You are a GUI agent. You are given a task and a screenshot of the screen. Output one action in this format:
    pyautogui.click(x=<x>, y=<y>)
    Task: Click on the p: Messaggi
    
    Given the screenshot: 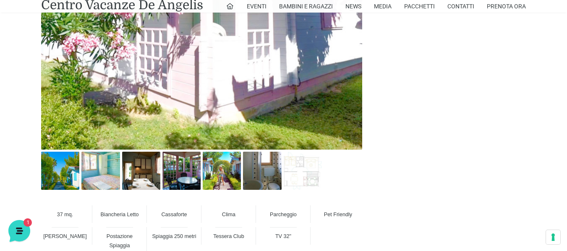 What is the action you would take?
    pyautogui.click(x=84, y=190)
    